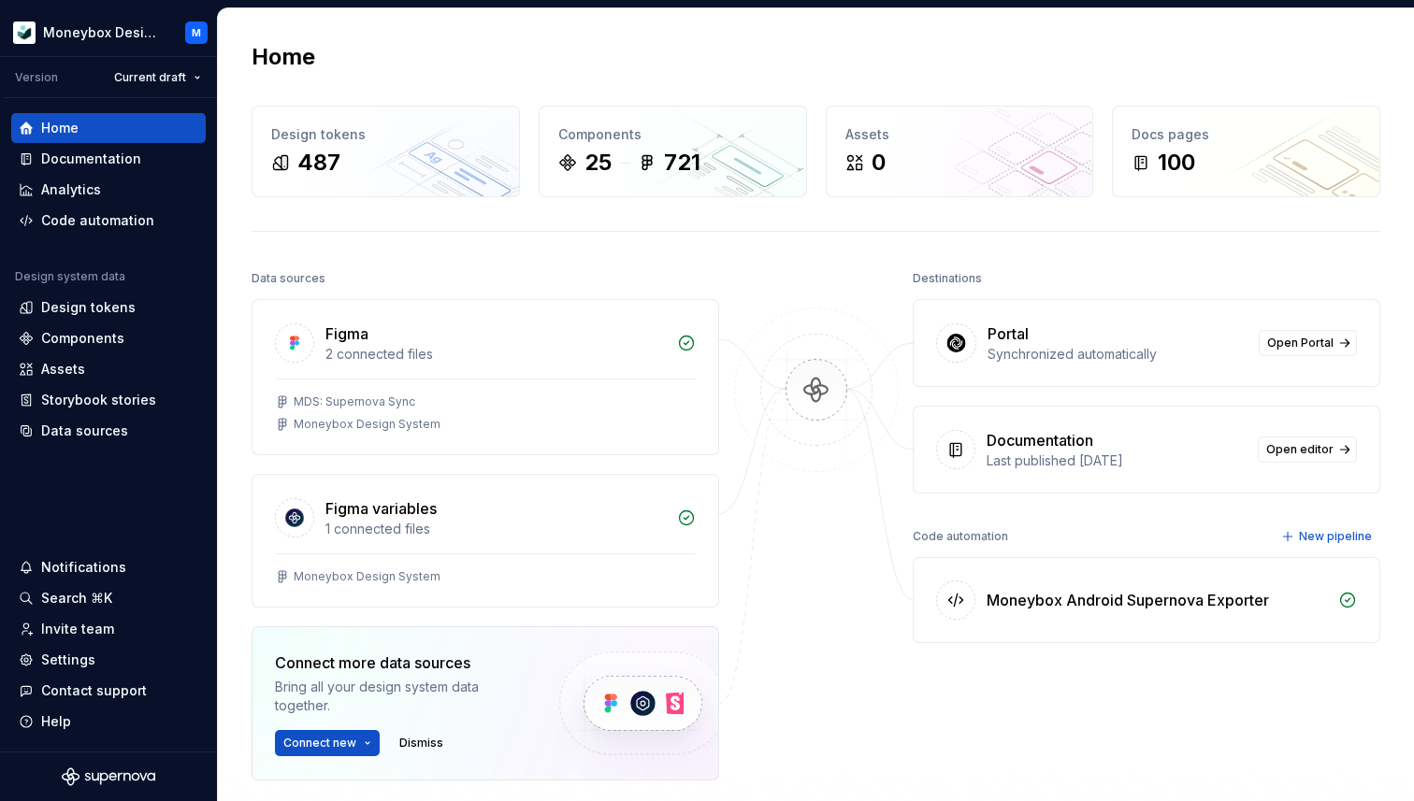 This screenshot has width=1414, height=801. What do you see at coordinates (24, 33) in the screenshot?
I see `img: 9de6ca4a-8ec4-4eed-b9a2-3d312393a40a.png` at bounding box center [24, 33].